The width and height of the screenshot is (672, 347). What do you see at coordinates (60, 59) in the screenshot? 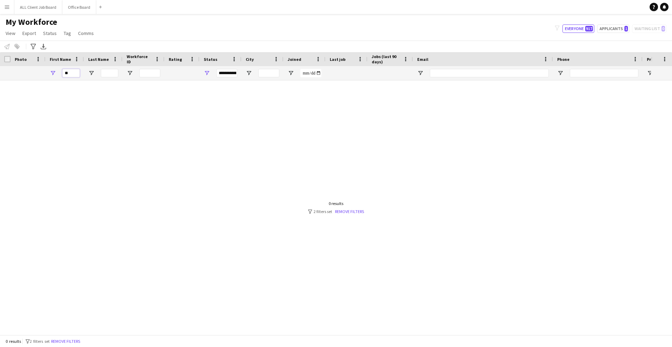
I see `span: First Name` at bounding box center [60, 59].